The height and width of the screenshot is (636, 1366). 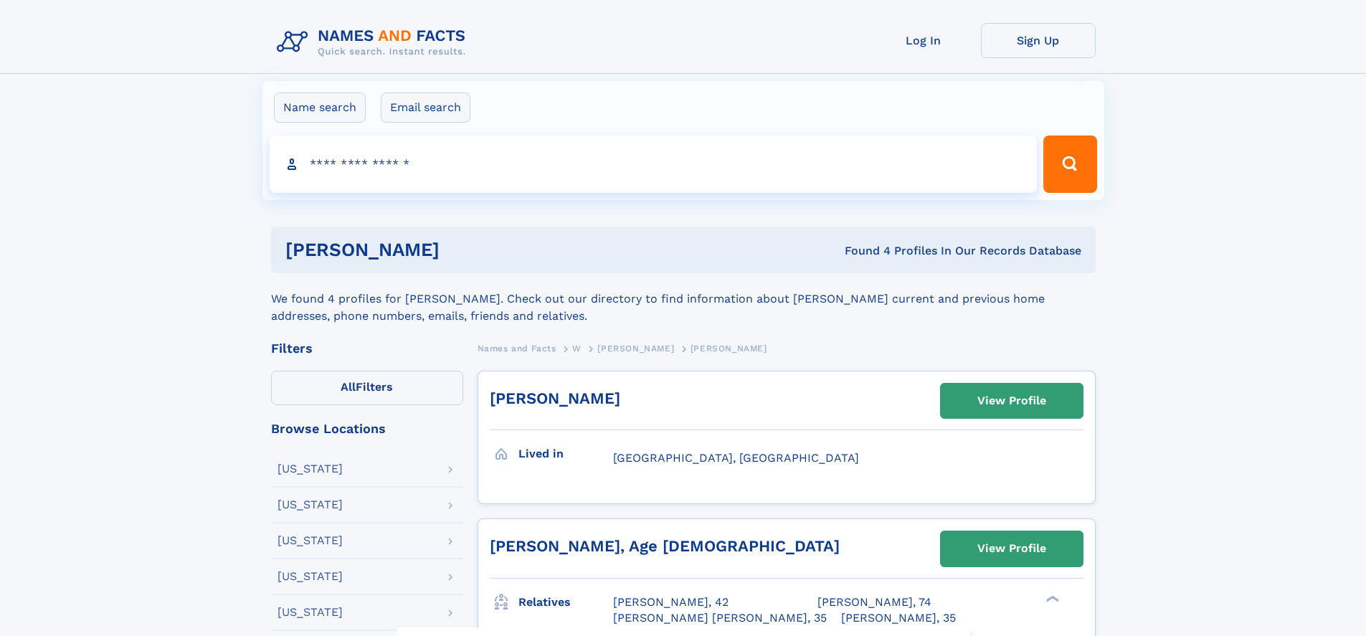 What do you see at coordinates (348, 386) in the screenshot?
I see `span: All` at bounding box center [348, 386].